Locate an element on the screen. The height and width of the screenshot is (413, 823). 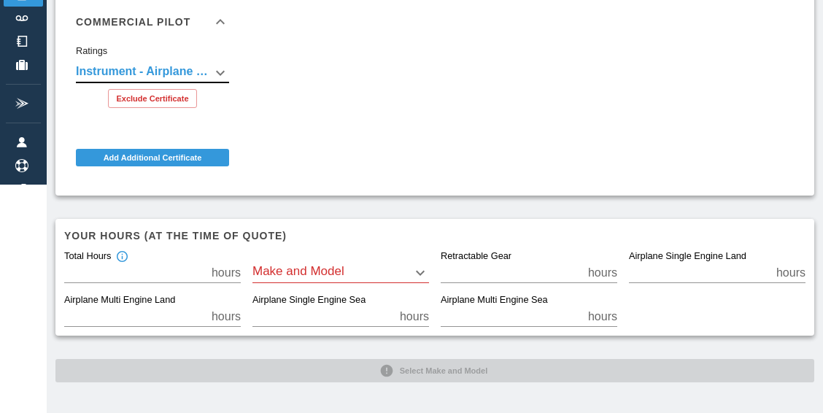
svg: Total hours in fixed-wing aircraft is located at coordinates (122, 257).